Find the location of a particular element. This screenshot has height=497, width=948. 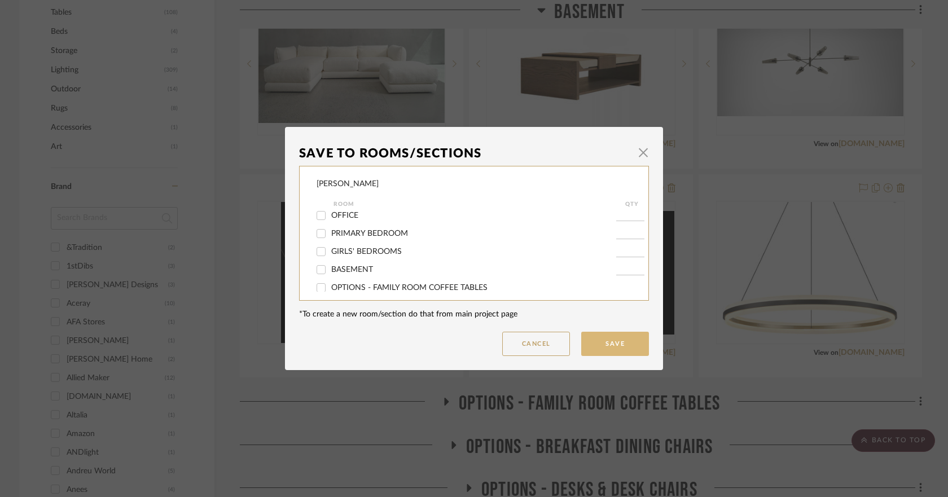

span: GIRLS' BEDROOMS is located at coordinates (366, 252).